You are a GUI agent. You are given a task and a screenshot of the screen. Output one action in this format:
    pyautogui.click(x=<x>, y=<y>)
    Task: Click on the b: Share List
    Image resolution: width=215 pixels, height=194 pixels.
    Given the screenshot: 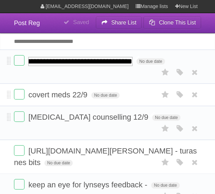 What is the action you would take?
    pyautogui.click(x=124, y=22)
    